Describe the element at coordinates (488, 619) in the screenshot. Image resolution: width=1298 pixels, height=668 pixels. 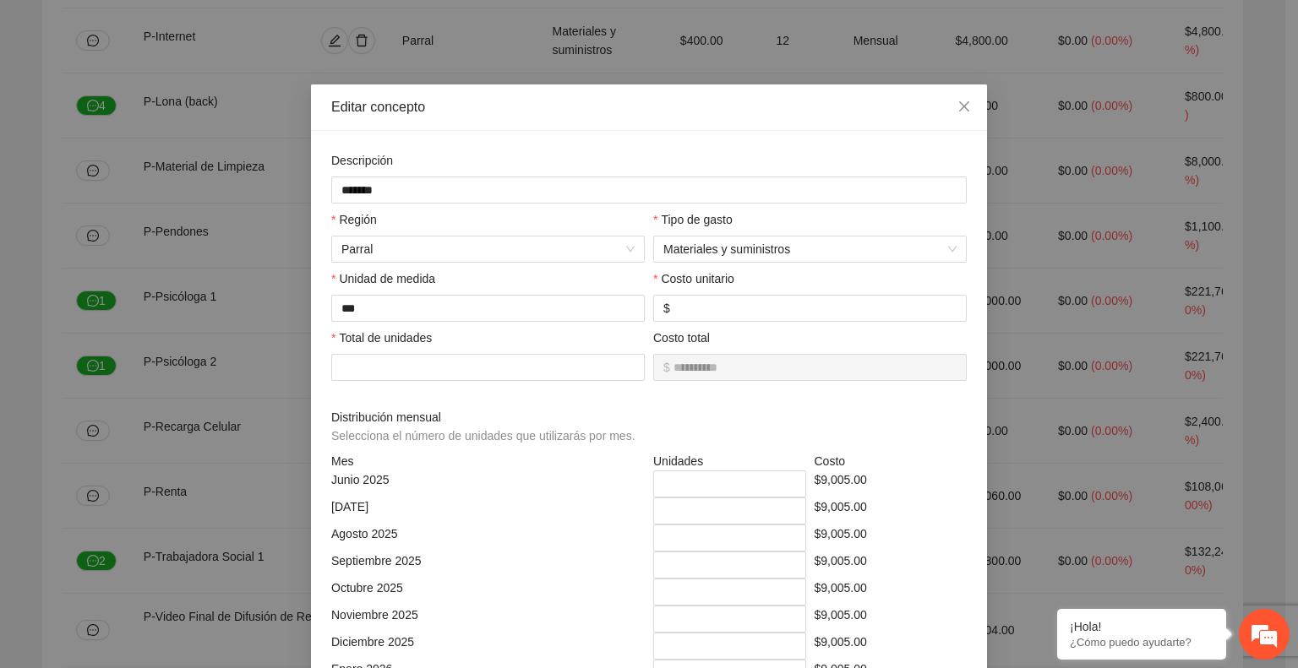
I see `div: Noviembre 2025` at that location.